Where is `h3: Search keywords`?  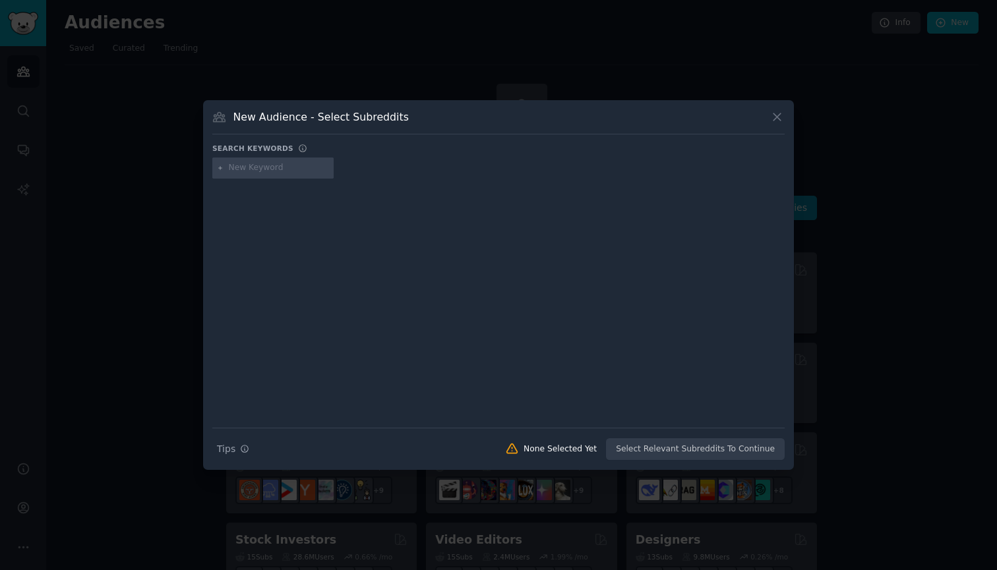
h3: Search keywords is located at coordinates (252, 148).